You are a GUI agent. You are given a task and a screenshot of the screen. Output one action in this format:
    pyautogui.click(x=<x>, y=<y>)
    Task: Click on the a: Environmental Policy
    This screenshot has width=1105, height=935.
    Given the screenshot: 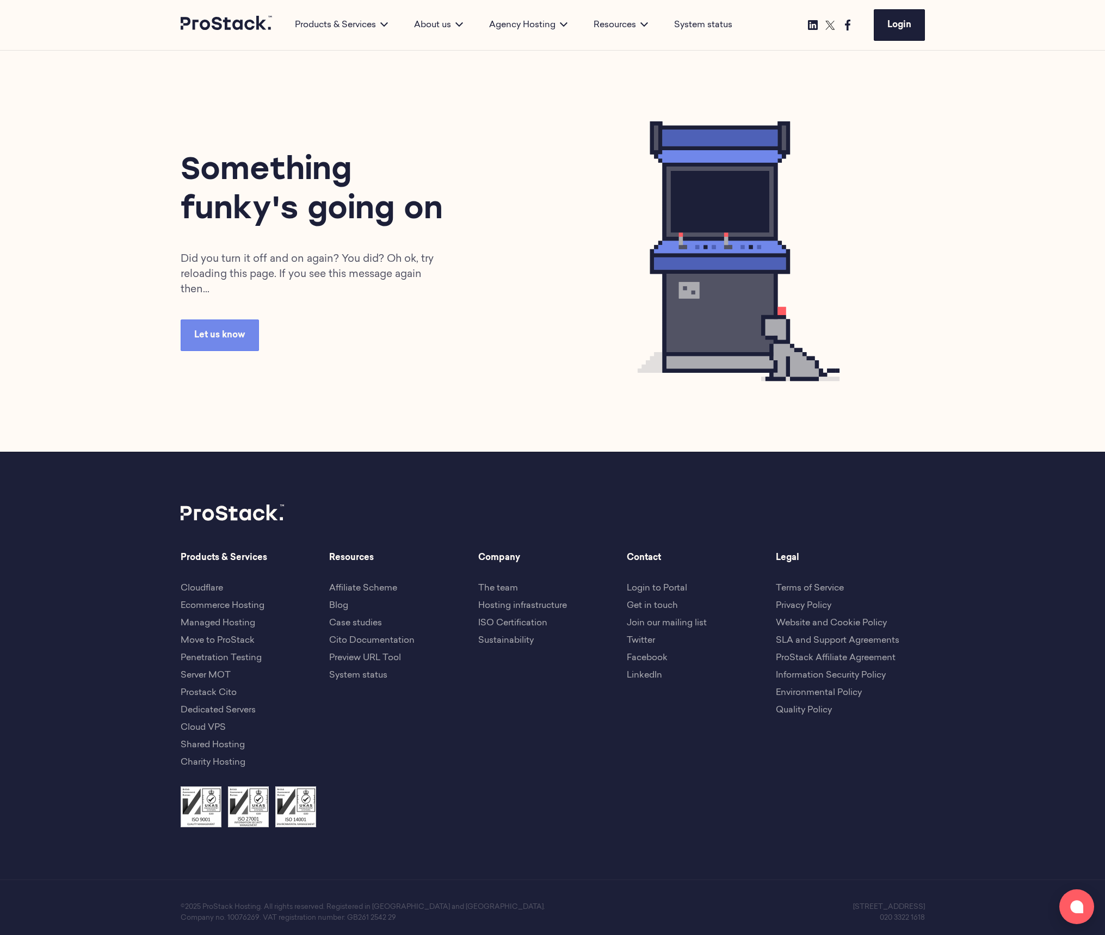 What is the action you would take?
    pyautogui.click(x=819, y=693)
    